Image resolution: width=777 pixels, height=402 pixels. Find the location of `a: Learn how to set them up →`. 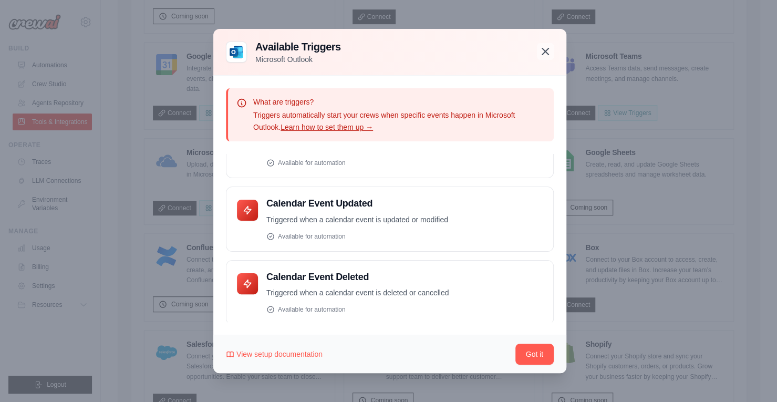

a: Learn how to set them up → is located at coordinates (327, 127).